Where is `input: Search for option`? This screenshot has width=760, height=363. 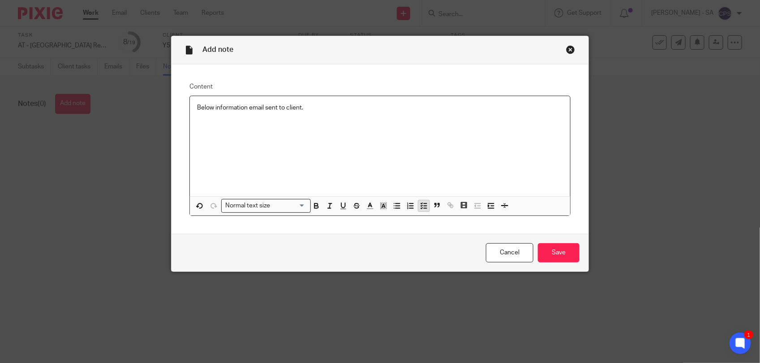 input: Search for option is located at coordinates (289, 206).